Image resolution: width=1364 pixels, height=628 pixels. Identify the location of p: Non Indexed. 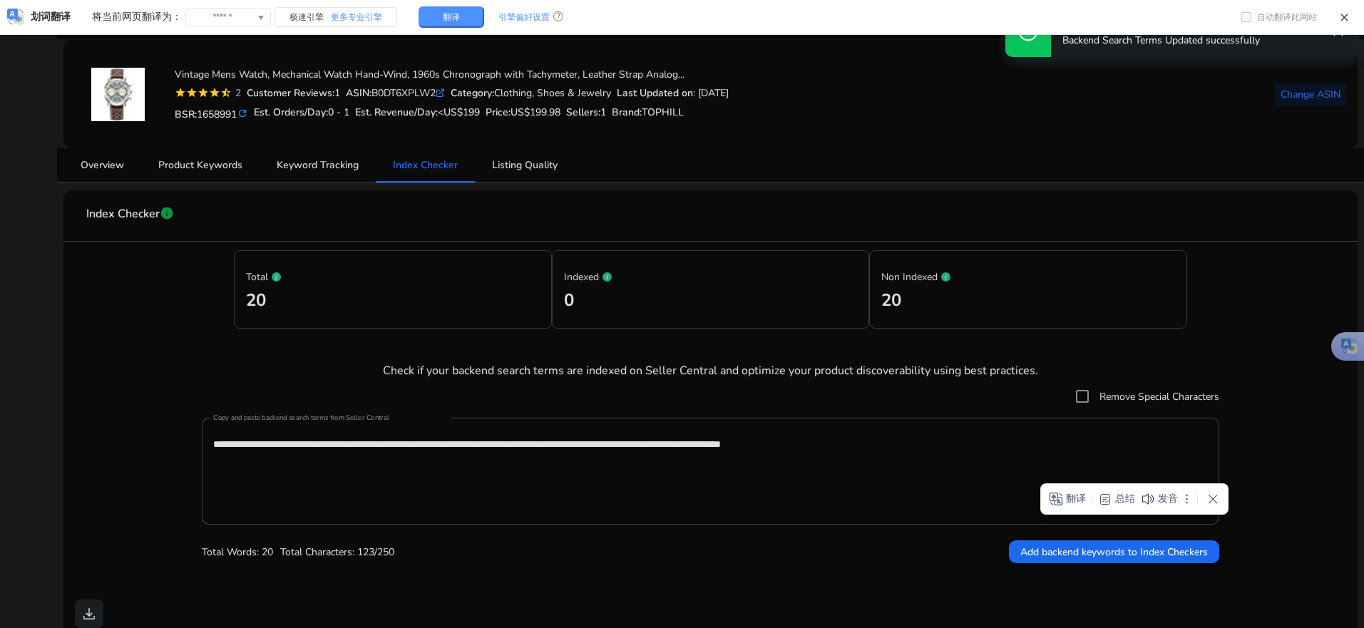
(1028, 276).